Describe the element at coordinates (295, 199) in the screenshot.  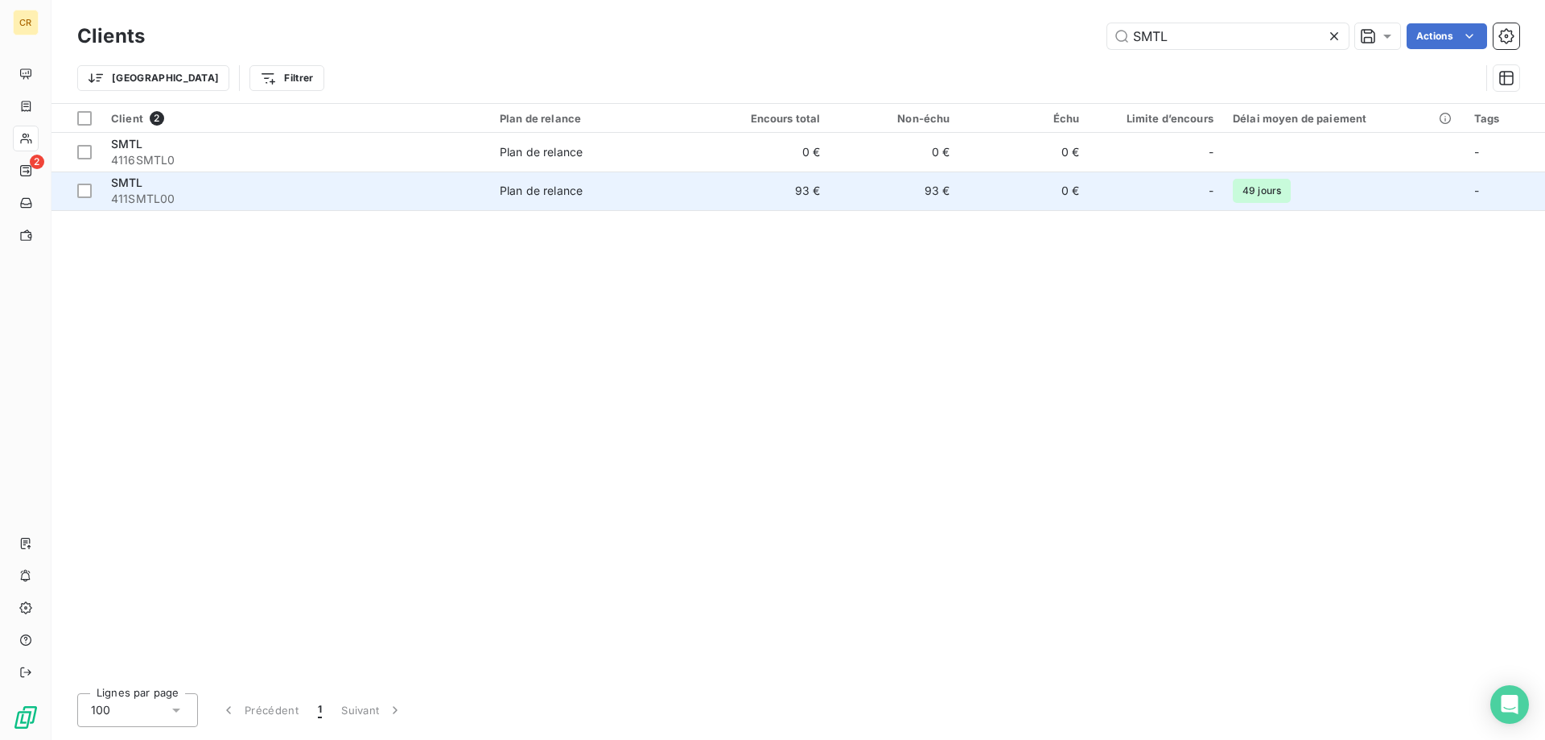
I see `span: 411SMTL00` at that location.